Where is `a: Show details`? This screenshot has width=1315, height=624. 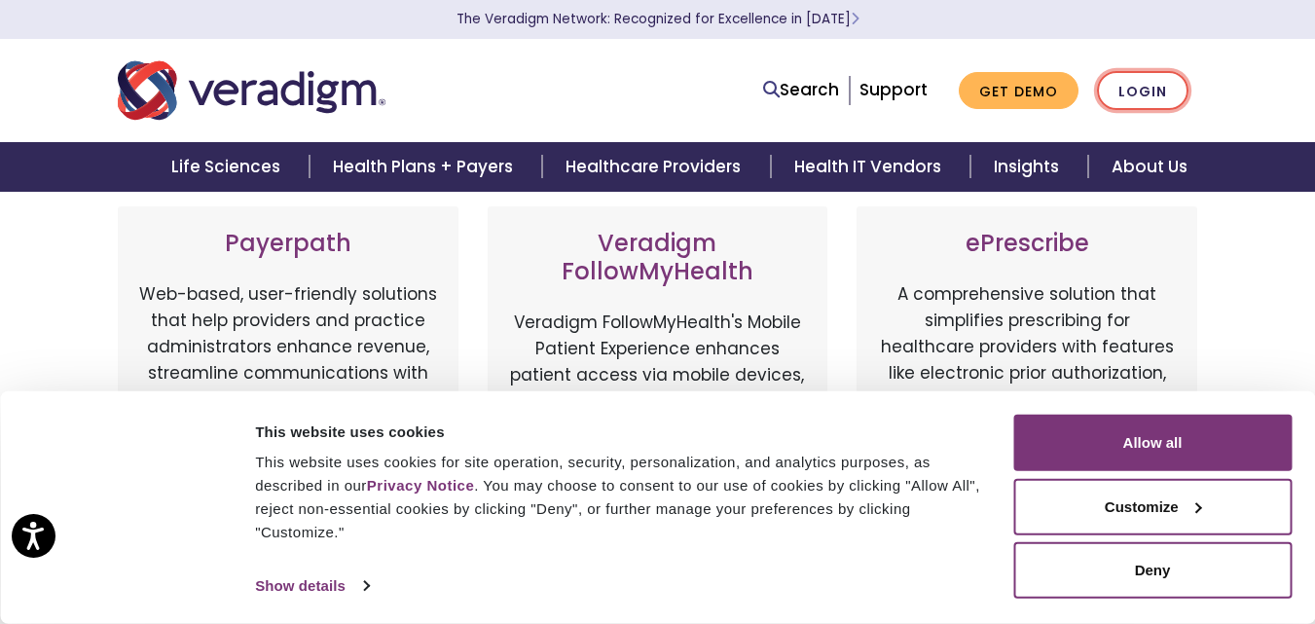 a: Show details is located at coordinates (311, 586).